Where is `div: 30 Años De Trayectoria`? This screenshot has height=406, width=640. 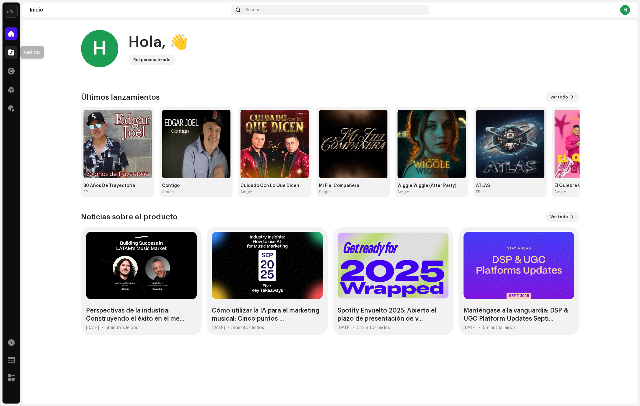 div: 30 Años De Trayectoria is located at coordinates (118, 186).